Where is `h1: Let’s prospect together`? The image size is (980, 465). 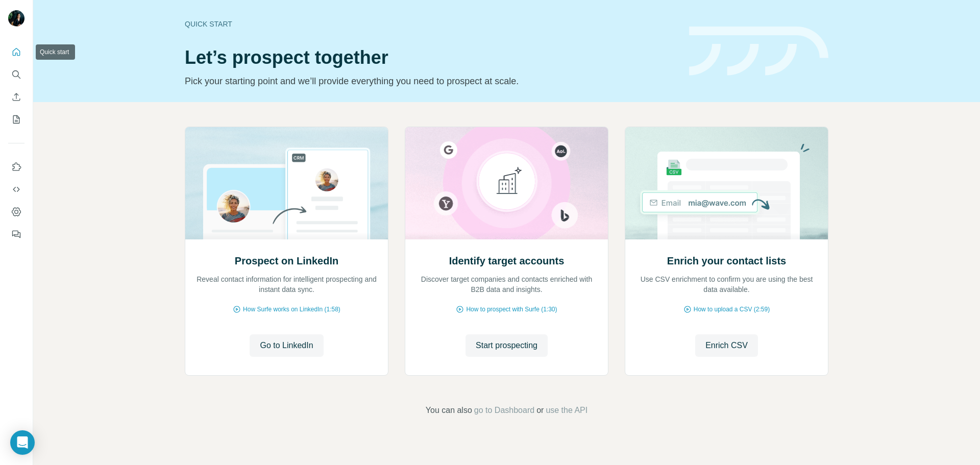 h1: Let’s prospect together is located at coordinates (431, 58).